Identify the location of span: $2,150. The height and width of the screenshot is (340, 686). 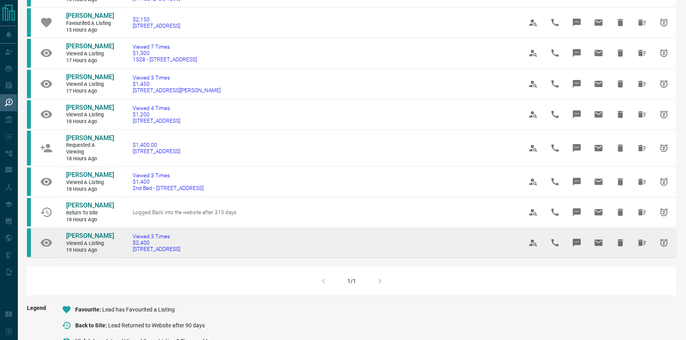
(156, 19).